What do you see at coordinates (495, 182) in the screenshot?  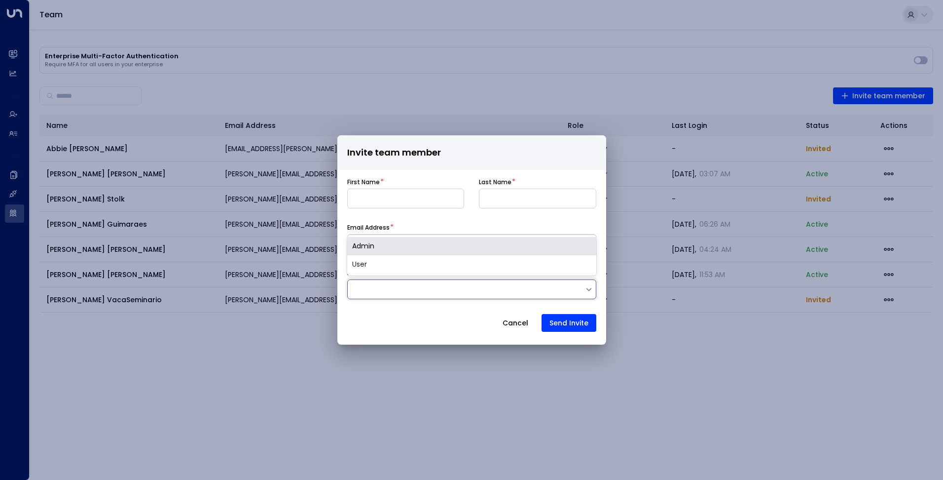 I see `label: Last Name` at bounding box center [495, 182].